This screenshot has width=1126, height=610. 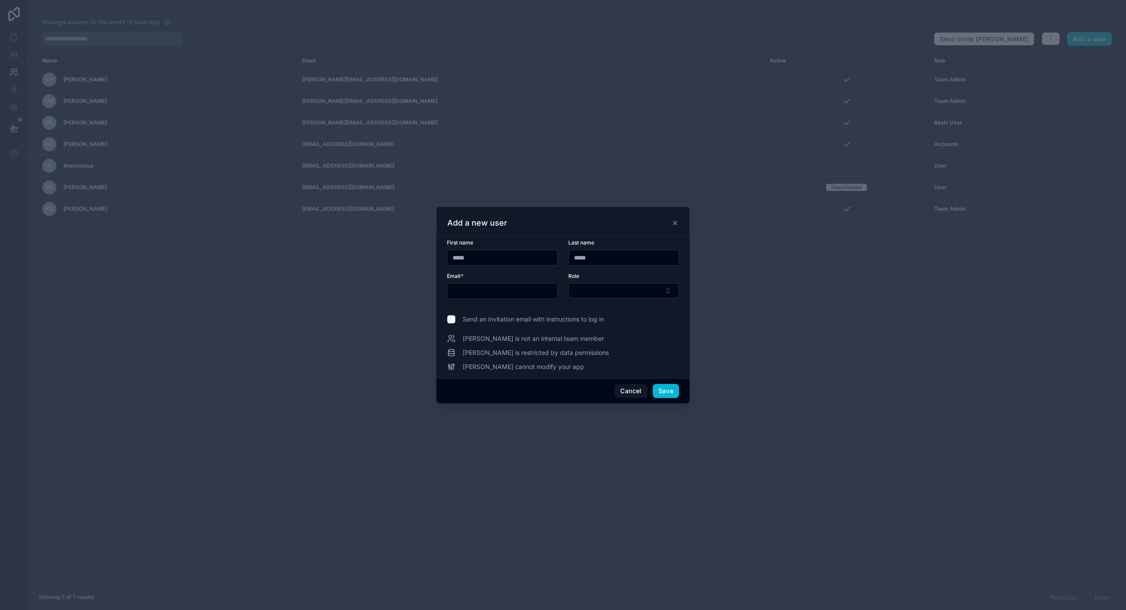 What do you see at coordinates (454, 276) in the screenshot?
I see `span: Email` at bounding box center [454, 276].